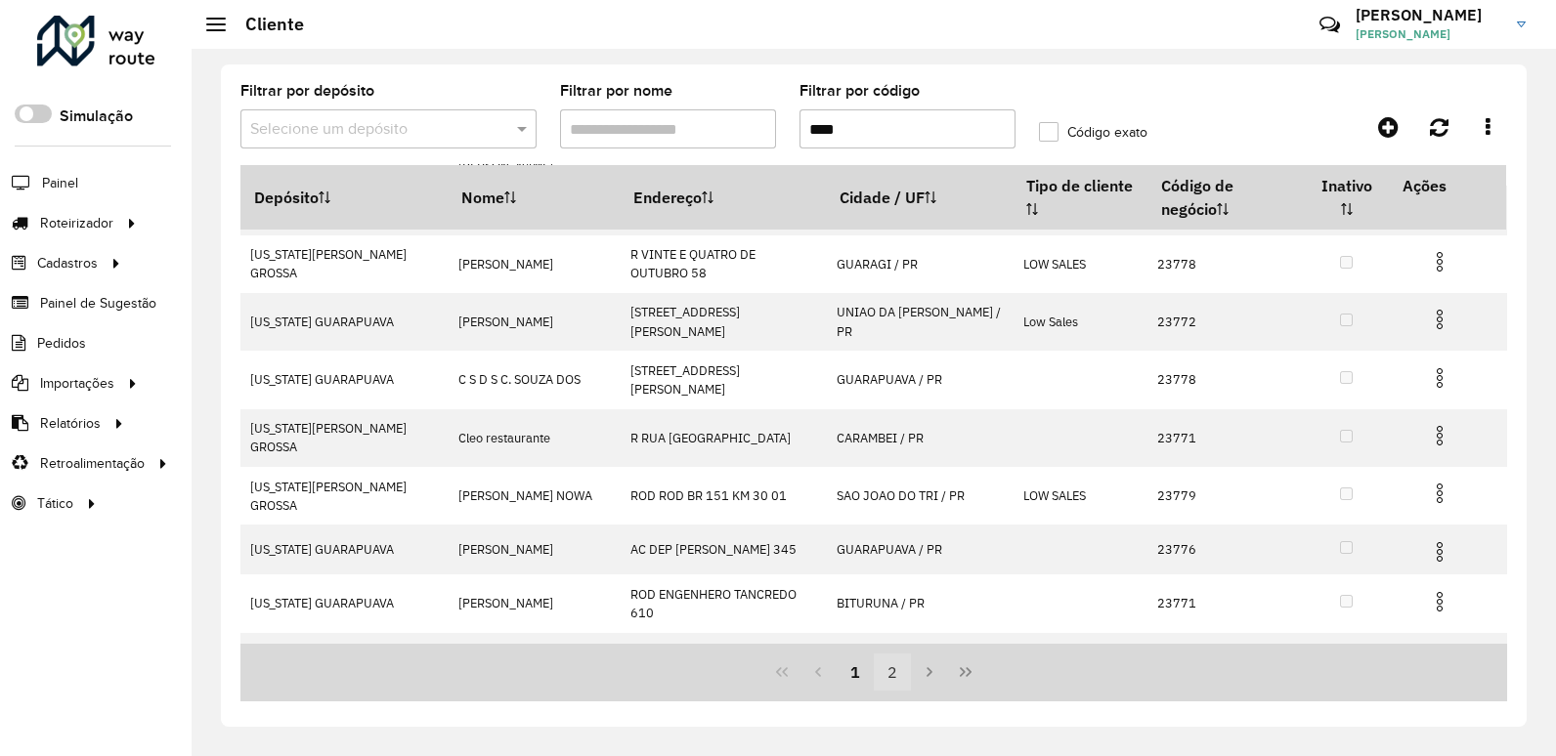  I want to click on td: 23770, so click(1225, 661).